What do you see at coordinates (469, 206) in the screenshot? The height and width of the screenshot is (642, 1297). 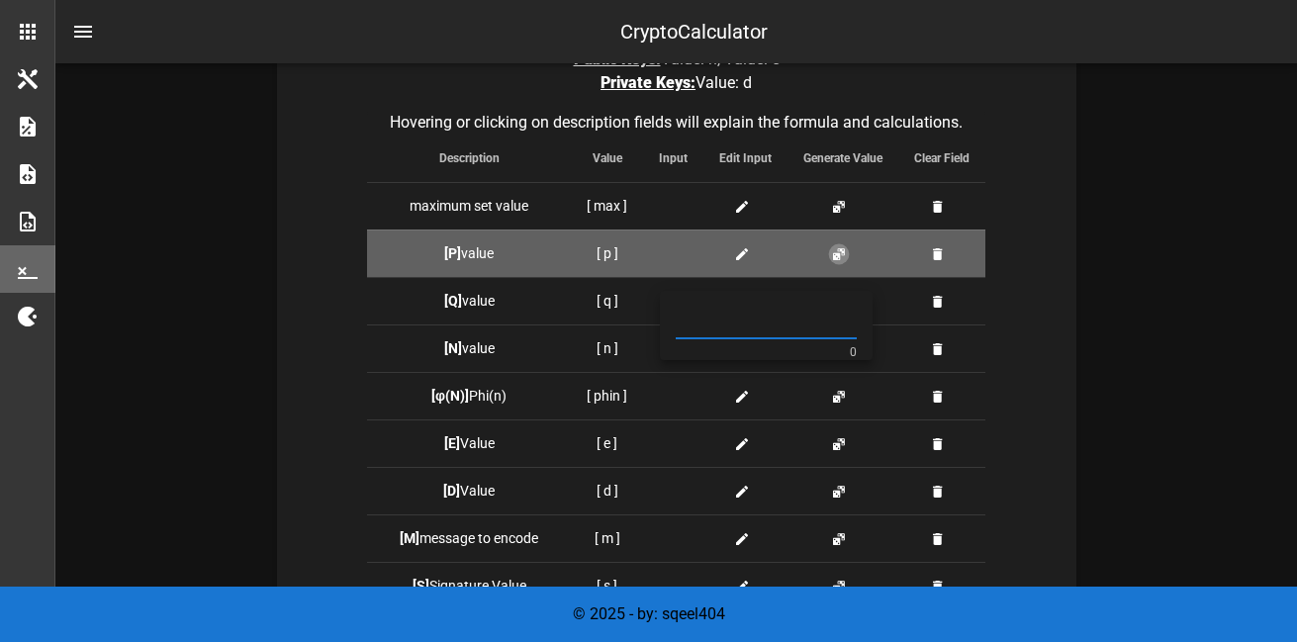 I see `span: maximum set value` at bounding box center [469, 206].